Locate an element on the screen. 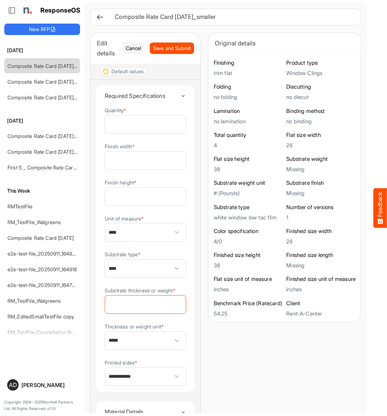 Image resolution: width=387 pixels, height=416 pixels. h6: Flat size unit of measure is located at coordinates (249, 279).